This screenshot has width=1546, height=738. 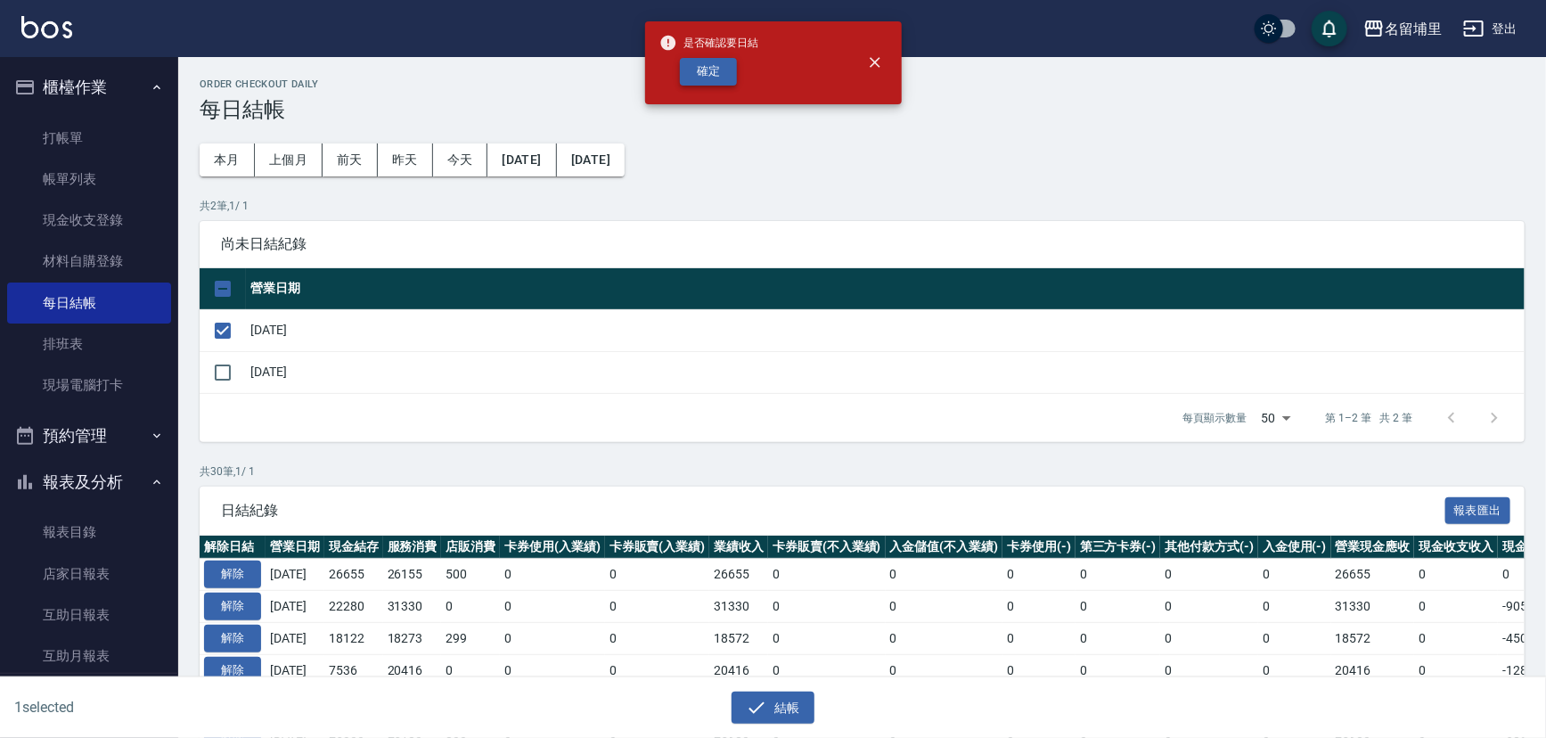 I want to click on th: 卡券使用(入業績), so click(x=553, y=547).